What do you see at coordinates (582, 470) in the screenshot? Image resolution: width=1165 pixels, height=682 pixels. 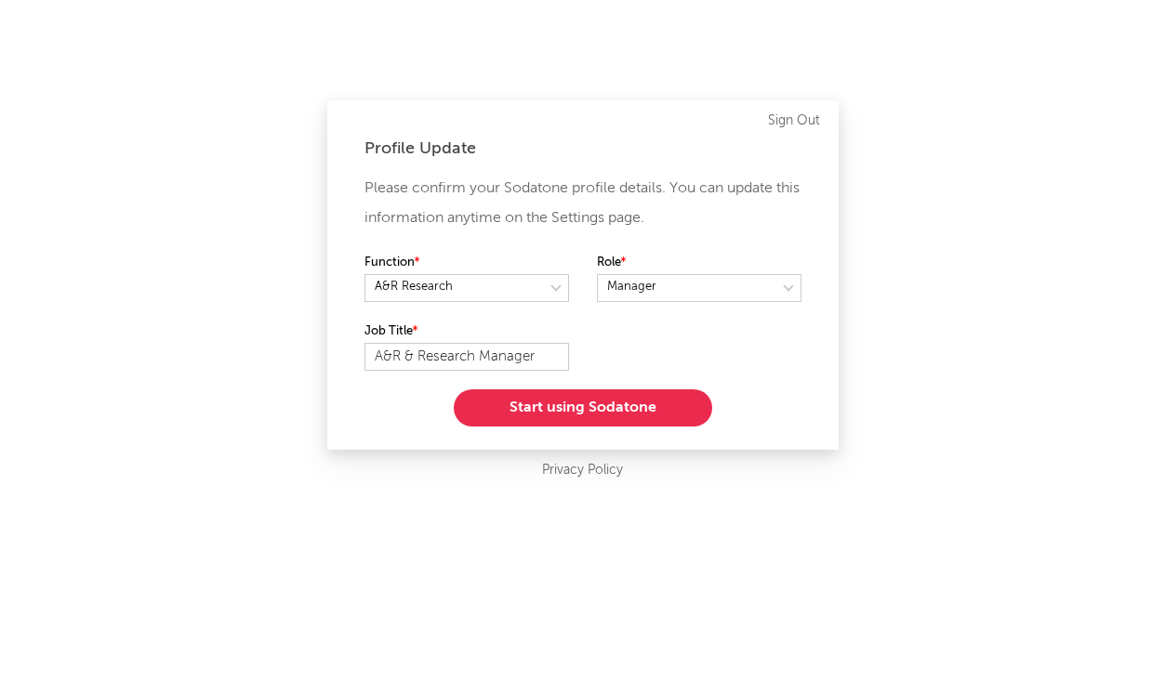 I see `a: Privacy Policy` at bounding box center [582, 470].